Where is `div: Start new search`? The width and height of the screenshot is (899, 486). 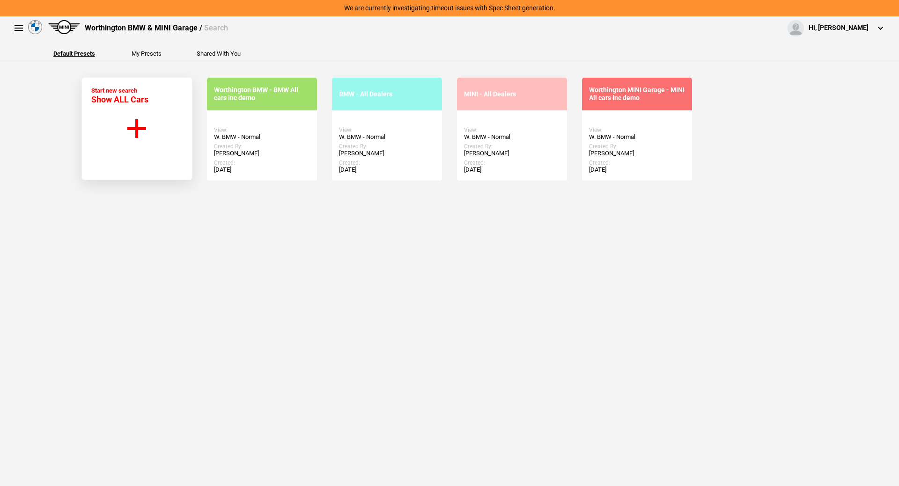 div: Start new search is located at coordinates (120, 95).